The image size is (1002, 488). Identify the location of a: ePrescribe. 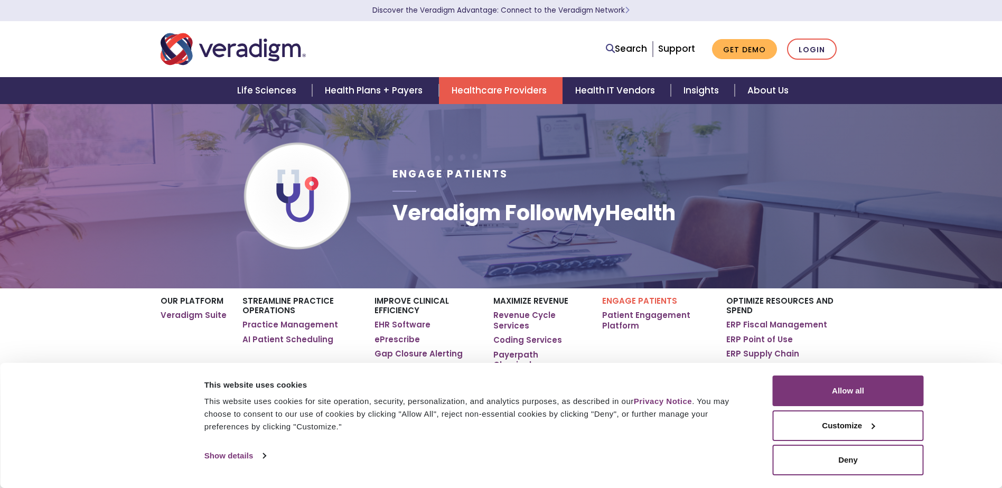
(397, 339).